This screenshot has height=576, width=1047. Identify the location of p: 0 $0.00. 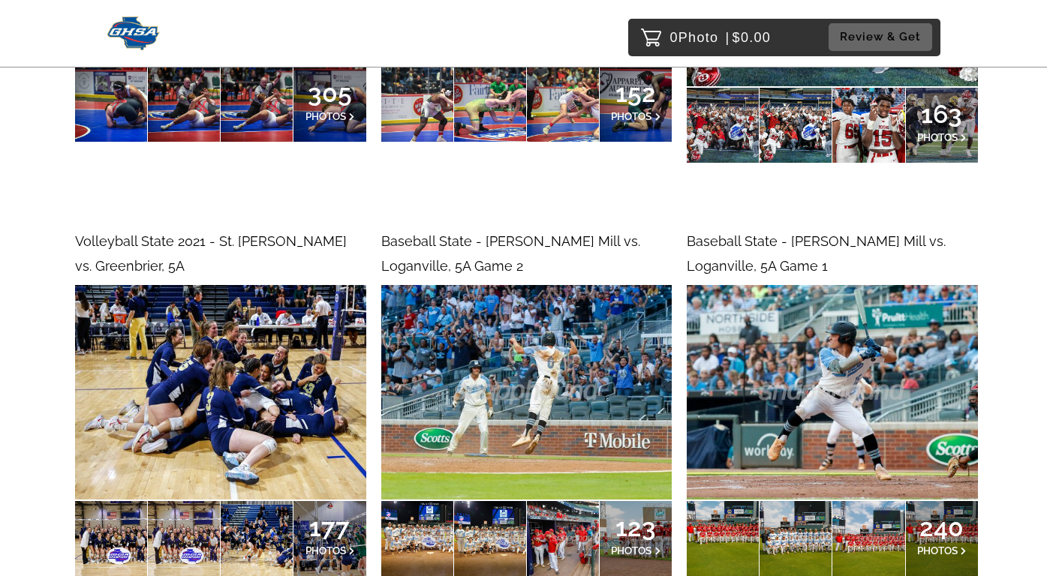
(720, 38).